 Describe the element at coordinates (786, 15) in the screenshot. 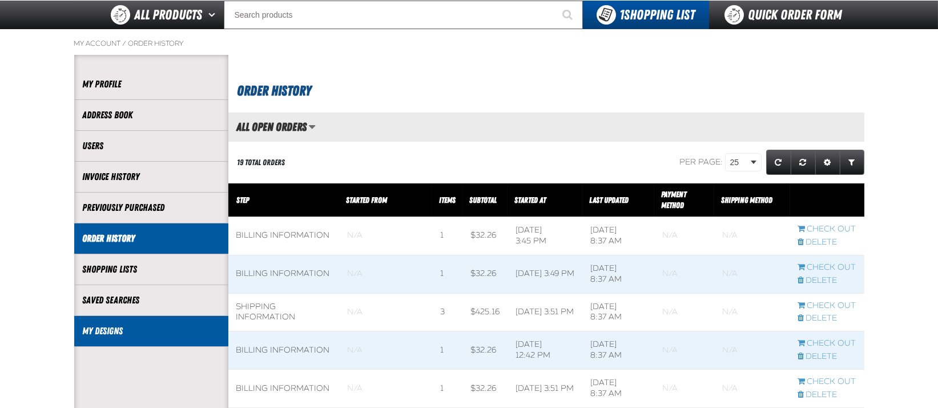

I see `a: Quick Order Form` at that location.